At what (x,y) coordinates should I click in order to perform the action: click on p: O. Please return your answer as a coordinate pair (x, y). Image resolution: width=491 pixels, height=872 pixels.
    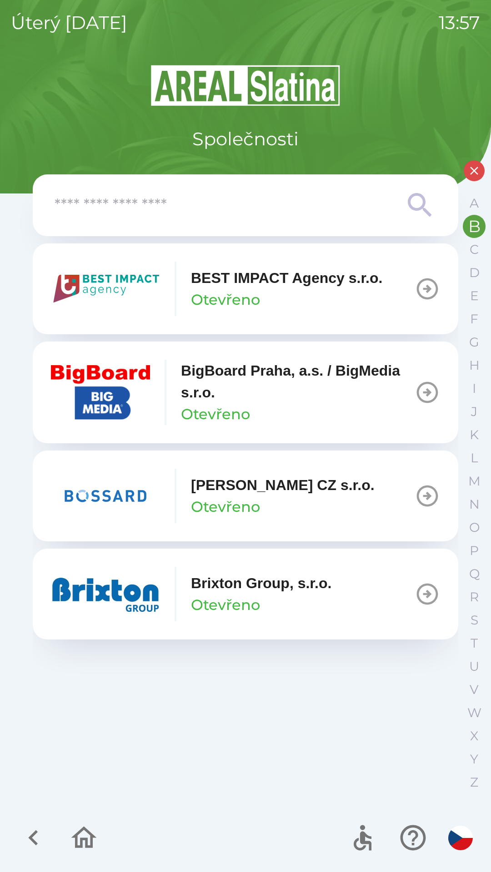
    Looking at the image, I should click on (474, 527).